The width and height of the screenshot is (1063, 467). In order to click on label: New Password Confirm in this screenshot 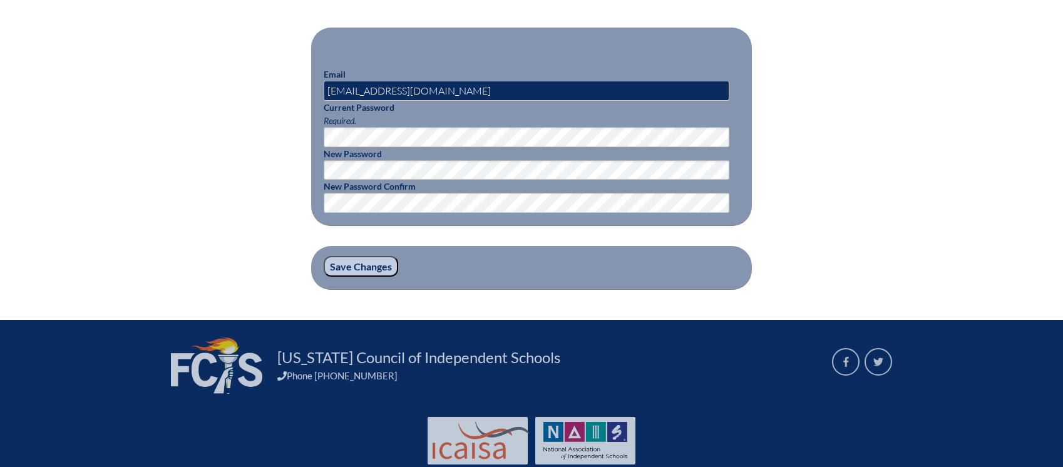, I will do `click(370, 186)`.